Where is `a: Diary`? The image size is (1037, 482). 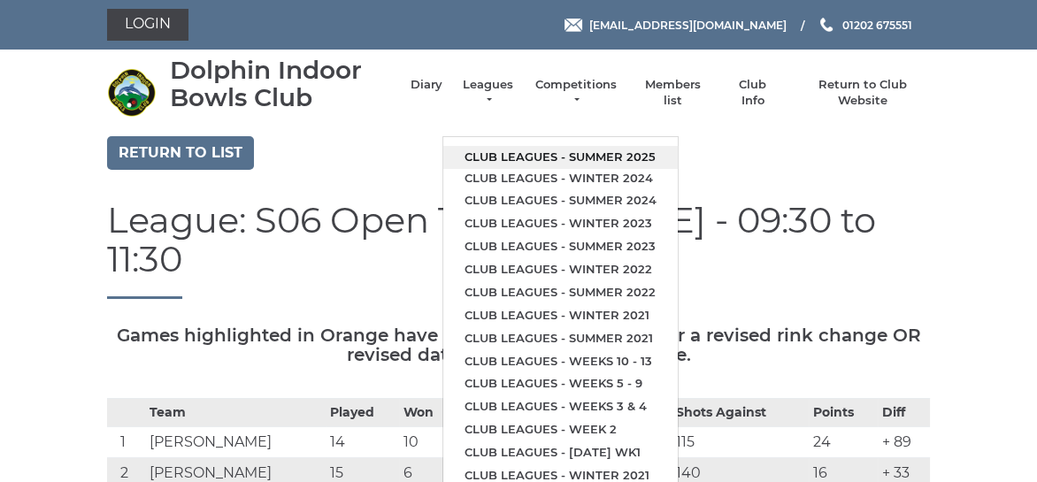 a: Diary is located at coordinates (427, 85).